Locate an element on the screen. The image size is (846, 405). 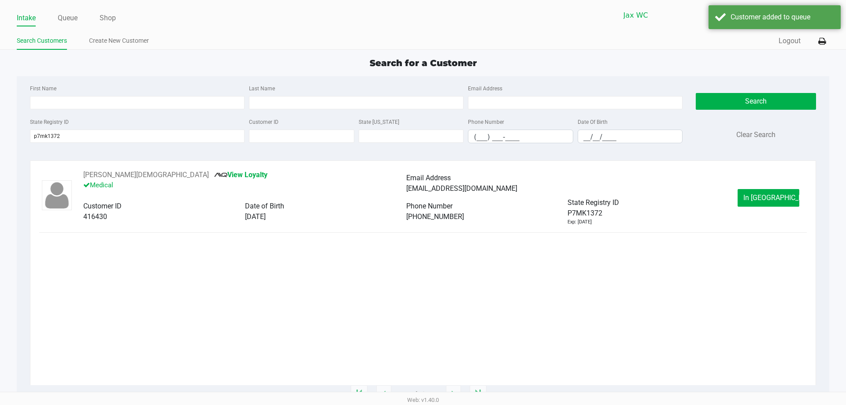
app-submit-button: Previous is located at coordinates (384, 394).